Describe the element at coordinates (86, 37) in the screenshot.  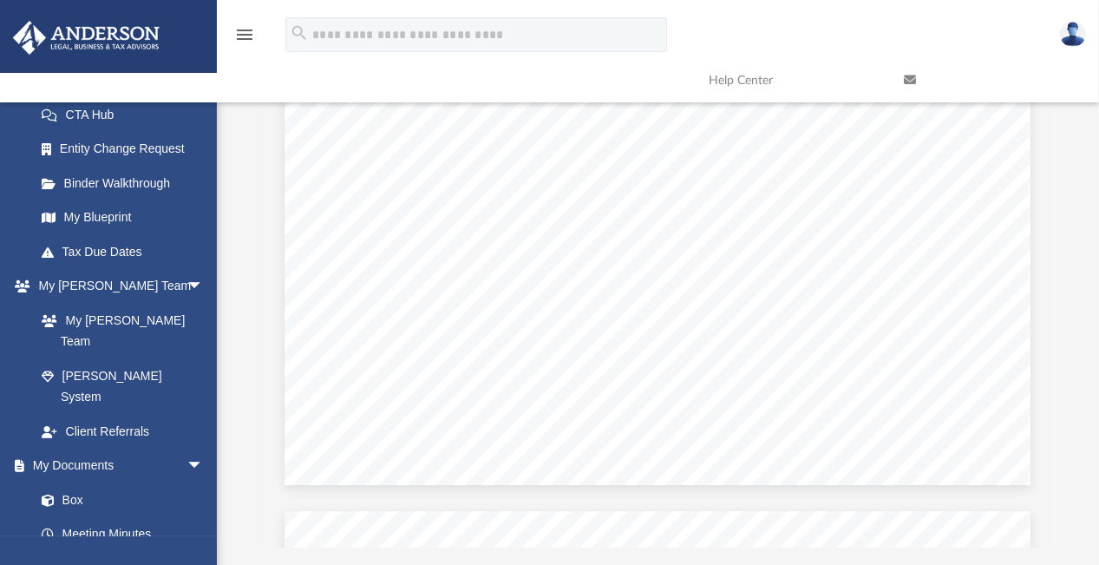
I see `img: Anderson Advisors Platinum Portal` at that location.